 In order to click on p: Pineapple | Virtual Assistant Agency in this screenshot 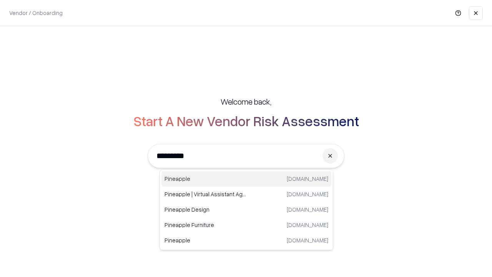, I will do `click(205, 194)`.